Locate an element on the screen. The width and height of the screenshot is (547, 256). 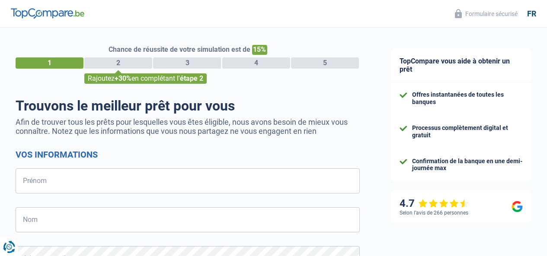
div: 1 is located at coordinates (49, 63).